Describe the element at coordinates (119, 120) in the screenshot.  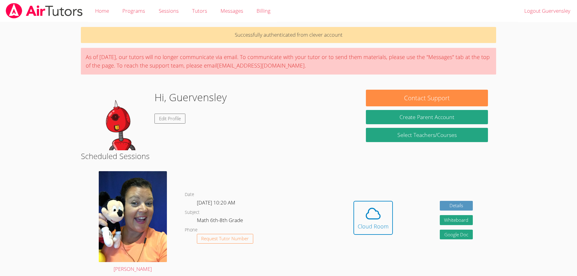
I see `img: default.png` at that location.